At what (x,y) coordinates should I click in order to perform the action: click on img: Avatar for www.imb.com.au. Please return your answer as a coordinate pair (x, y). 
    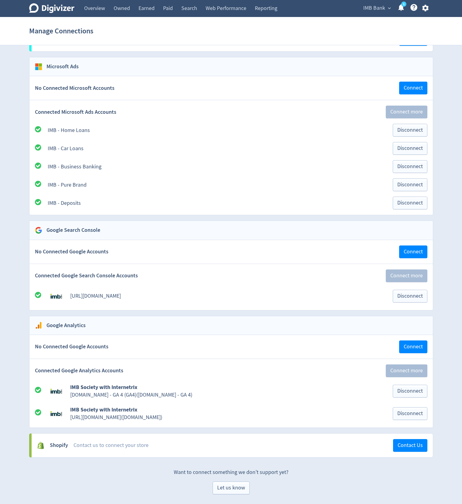
    Looking at the image, I should click on (56, 414).